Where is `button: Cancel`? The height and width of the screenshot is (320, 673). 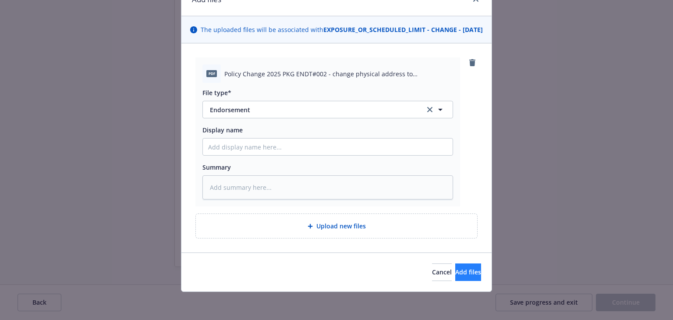 button: Cancel is located at coordinates (442, 272).